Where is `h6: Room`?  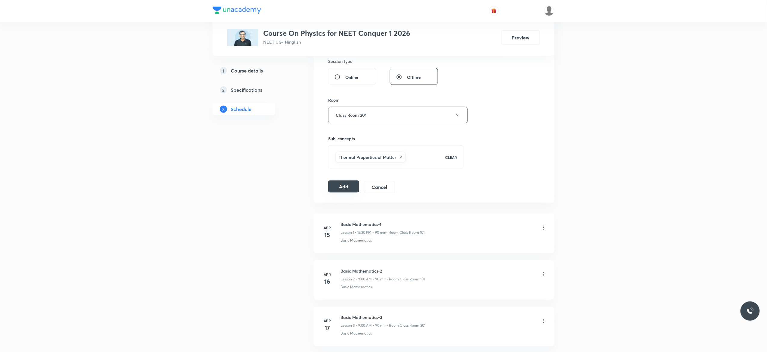
h6: Room is located at coordinates (334, 100).